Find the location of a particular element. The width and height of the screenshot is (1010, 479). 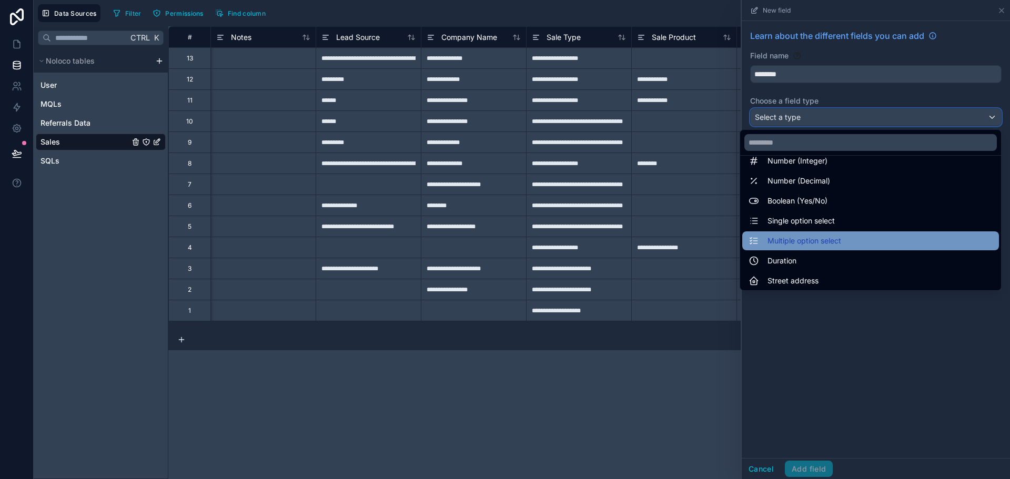

span: Boolean (Yes/No) is located at coordinates (797, 201).